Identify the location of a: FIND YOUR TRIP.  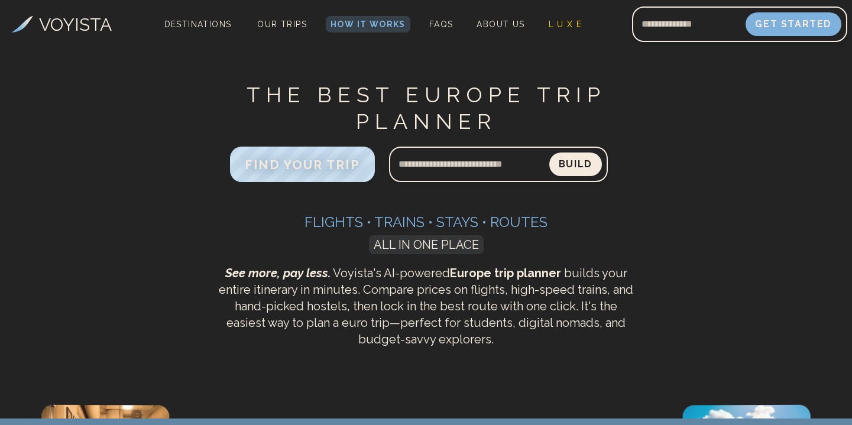
(302, 166).